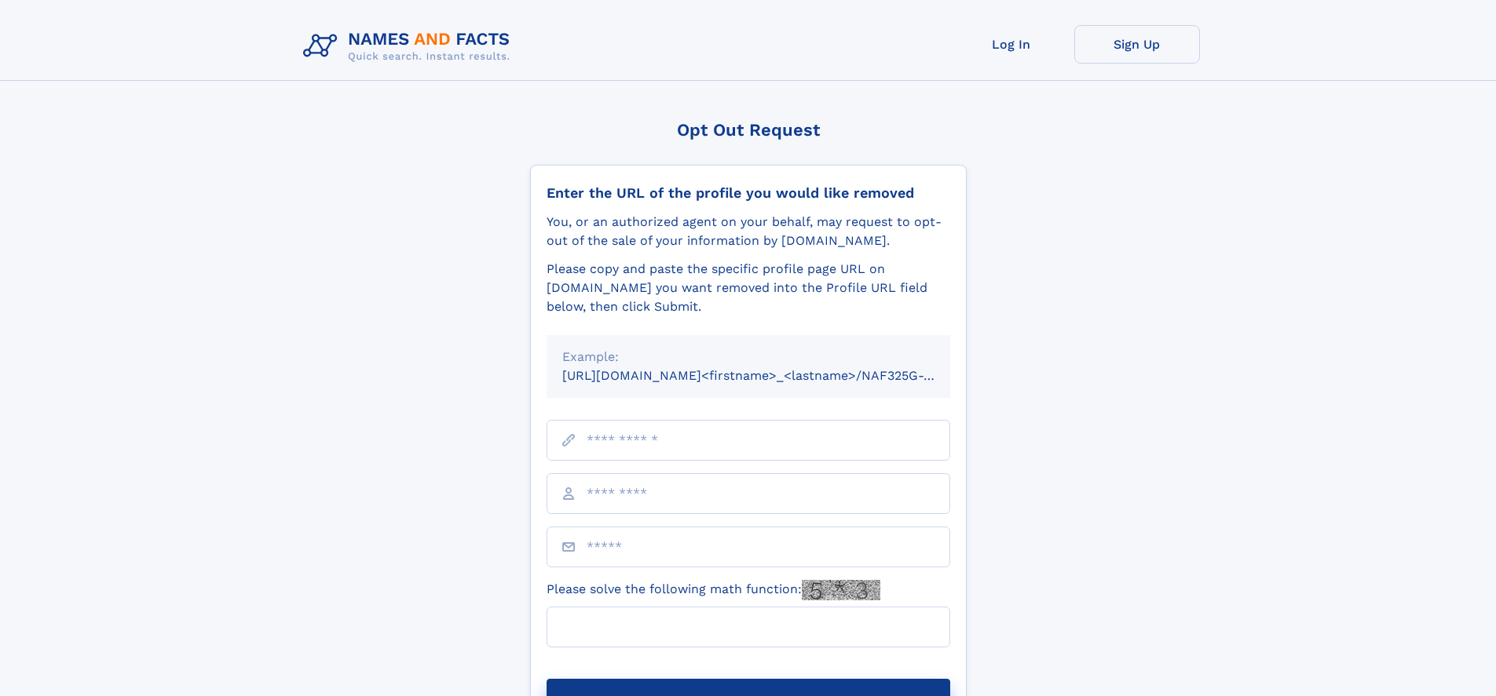 The height and width of the screenshot is (696, 1496). Describe the element at coordinates (713, 590) in the screenshot. I see `label: Please solve the following math function:` at that location.